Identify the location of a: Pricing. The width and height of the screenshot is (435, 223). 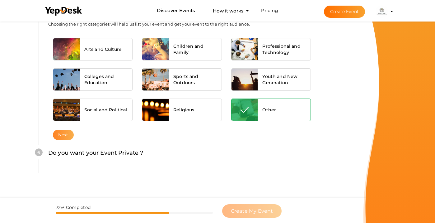
(270, 11).